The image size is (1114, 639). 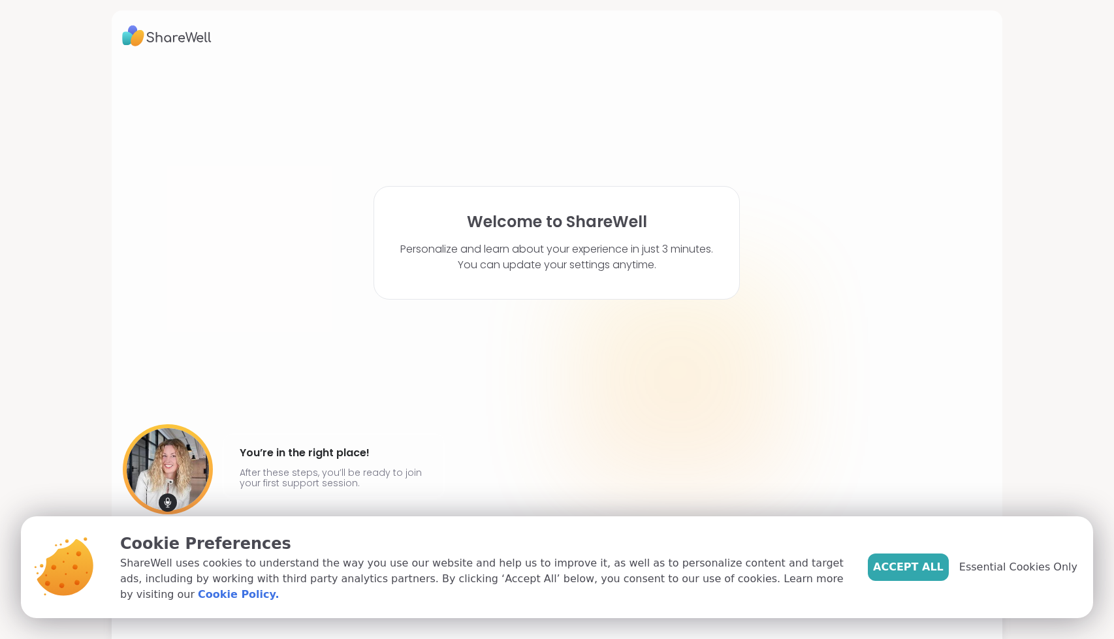 I want to click on a: Cookie Policy., so click(x=238, y=595).